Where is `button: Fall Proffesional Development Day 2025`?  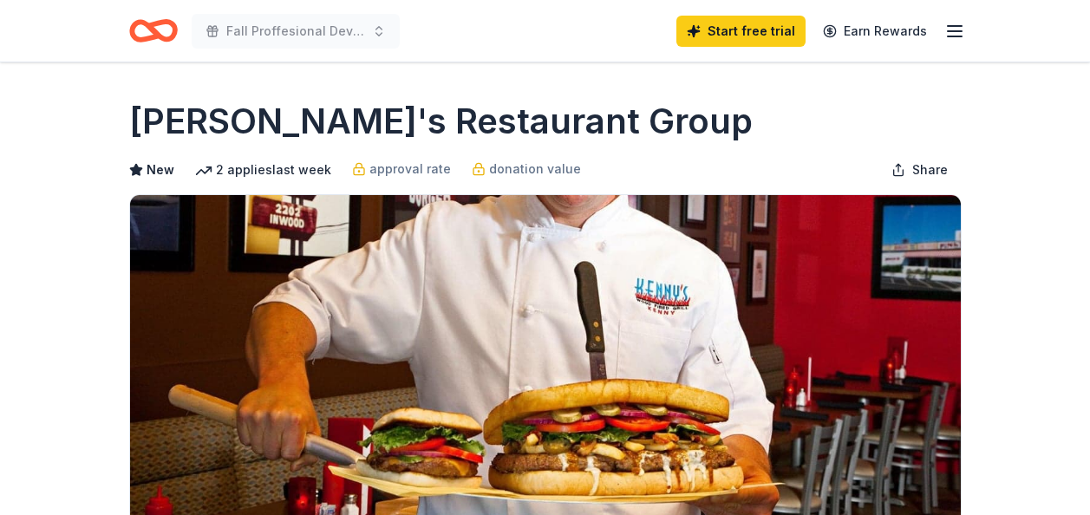
button: Fall Proffesional Development Day 2025 is located at coordinates (296, 31).